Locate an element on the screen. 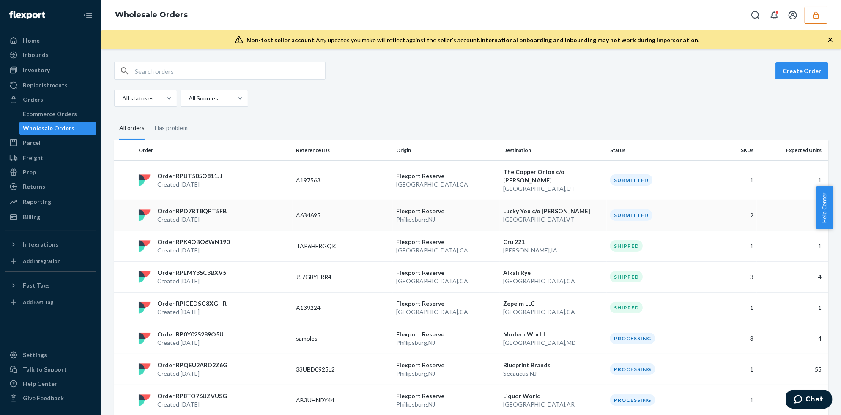  button: Close Navigation is located at coordinates (88, 15).